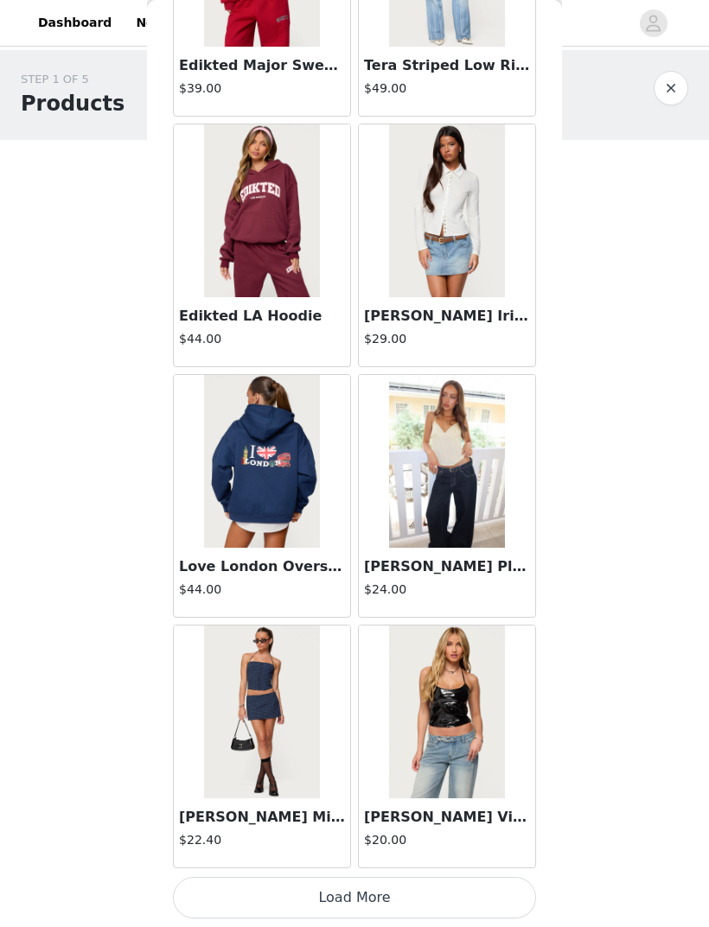 This screenshot has width=709, height=927. I want to click on h3: Love London Oversized Hoodie, so click(262, 567).